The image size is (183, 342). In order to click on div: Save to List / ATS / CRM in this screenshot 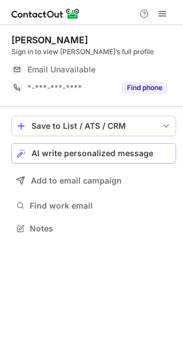, I will do `click(94, 126)`.